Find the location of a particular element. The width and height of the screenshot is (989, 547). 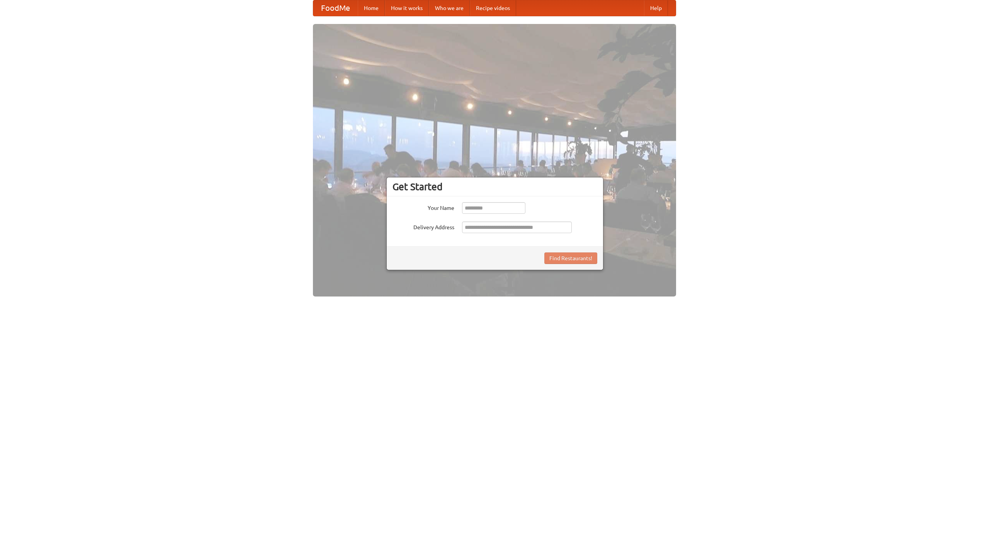

a: Help is located at coordinates (656, 8).